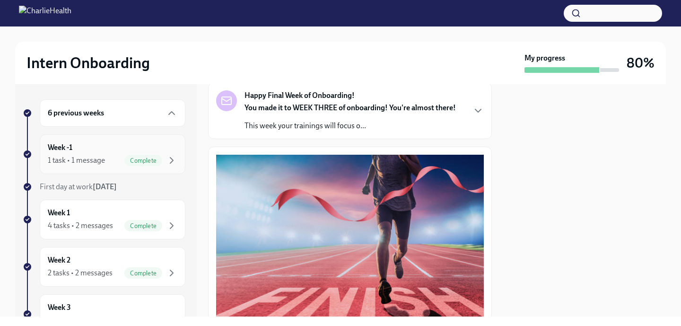 This screenshot has width=681, height=326. I want to click on div: 4 tasks • 1 message, so click(79, 320).